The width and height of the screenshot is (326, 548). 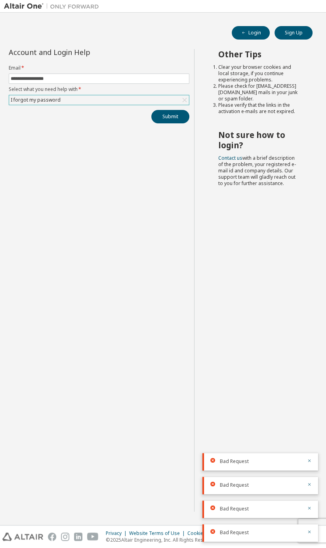 I want to click on span: with a brief description of the problem, your registered e-mail id and company details. Our suppo..., so click(x=257, y=170).